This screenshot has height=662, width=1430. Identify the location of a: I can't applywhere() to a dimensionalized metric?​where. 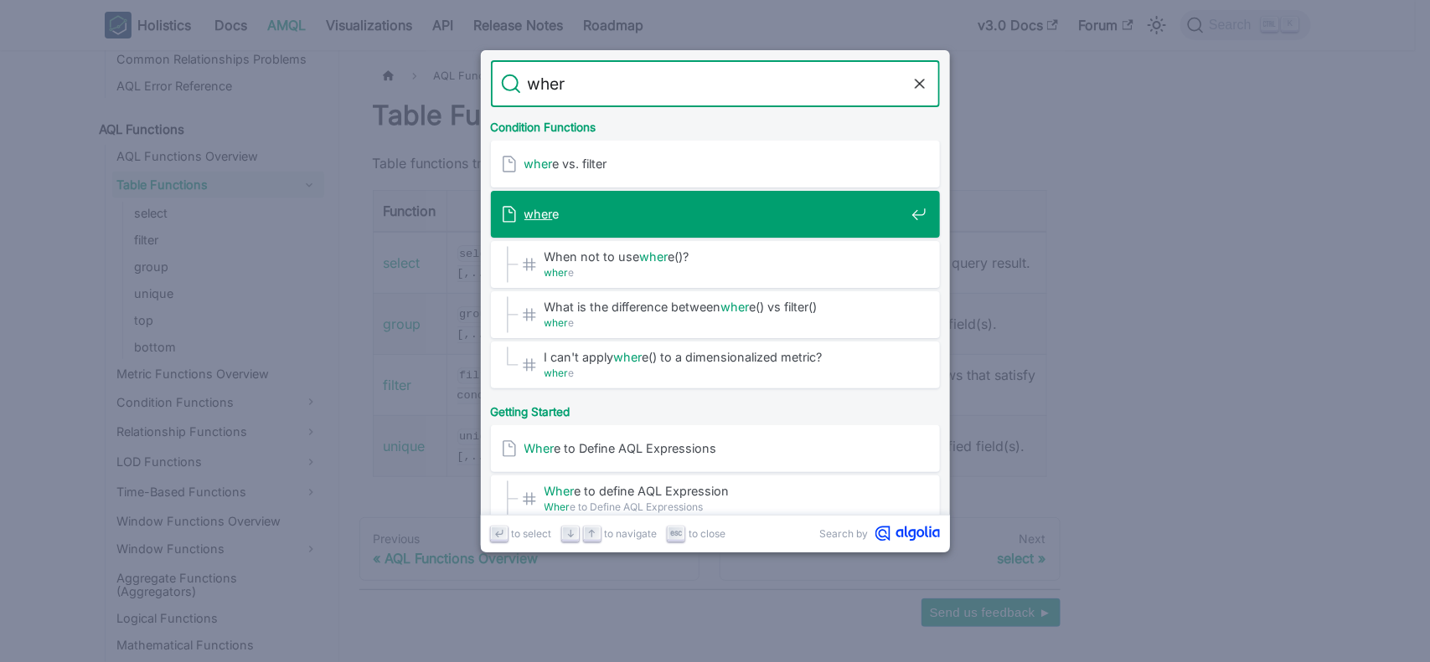
(715, 365).